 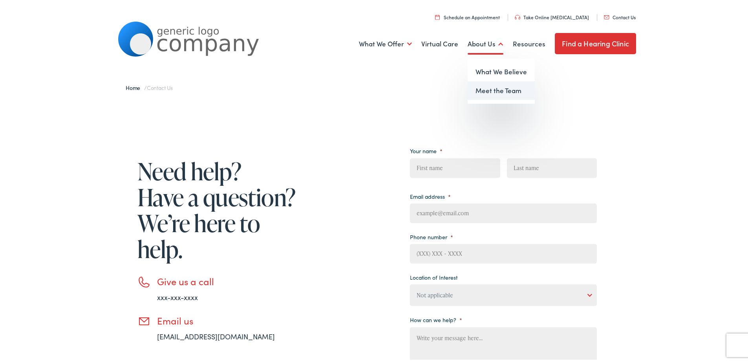 I want to click on input: example@email.com, so click(x=504, y=212).